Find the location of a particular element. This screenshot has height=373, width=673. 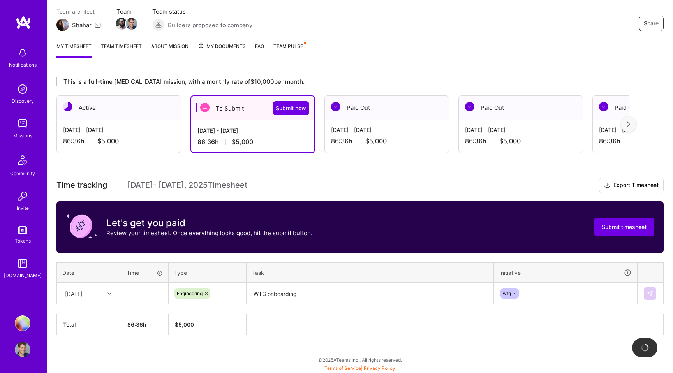

a: FAQ is located at coordinates (260, 50).